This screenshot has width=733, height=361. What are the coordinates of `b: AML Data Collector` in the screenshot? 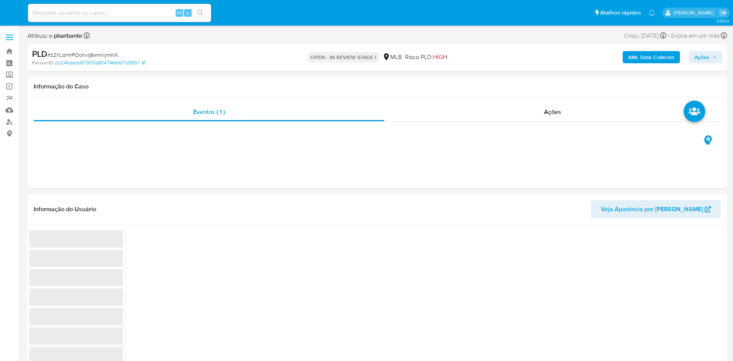 It's located at (651, 57).